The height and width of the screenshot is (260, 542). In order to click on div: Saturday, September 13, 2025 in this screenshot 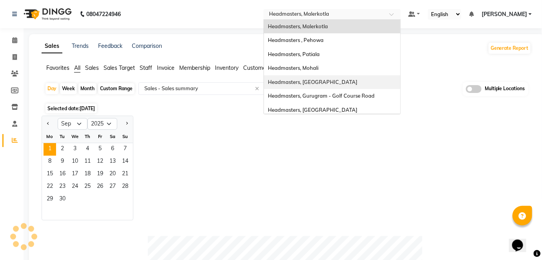, I will do `click(113, 162)`.